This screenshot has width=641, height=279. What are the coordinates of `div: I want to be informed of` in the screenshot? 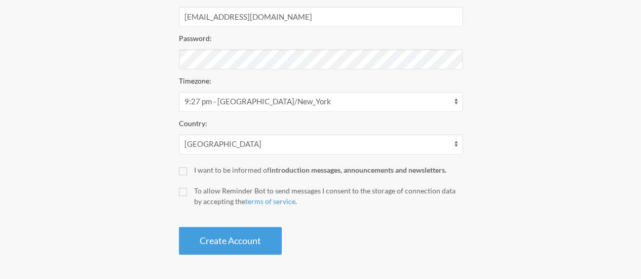 It's located at (328, 170).